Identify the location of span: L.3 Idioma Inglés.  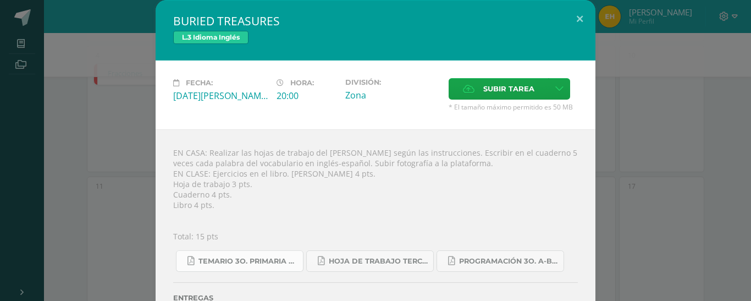
(211, 37).